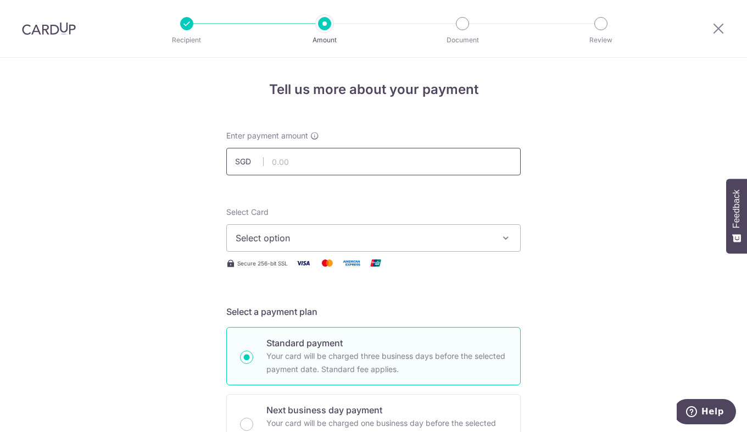 The image size is (747, 432). What do you see at coordinates (376, 263) in the screenshot?
I see `img: Union Pay` at bounding box center [376, 263].